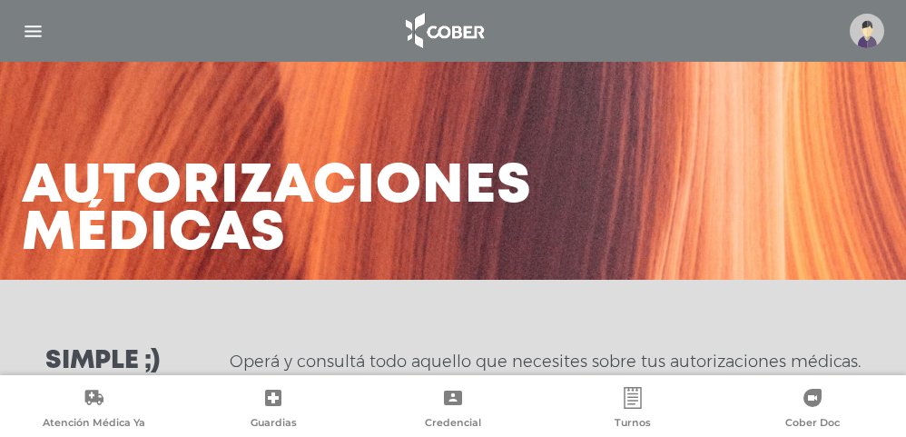 This screenshot has height=437, width=906. What do you see at coordinates (277, 211) in the screenshot?
I see `h3: Autorizaciones médicas` at bounding box center [277, 211].